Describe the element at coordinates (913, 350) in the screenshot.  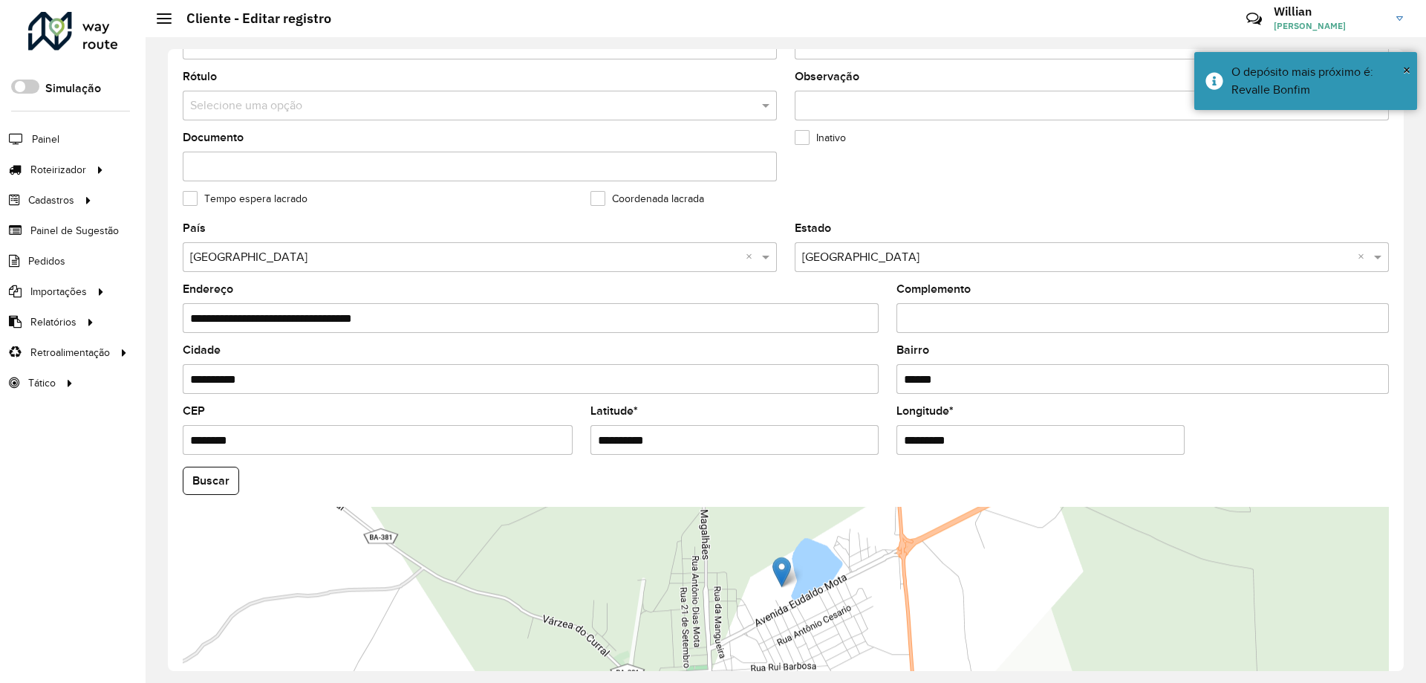
I see `label: Bairro` at that location.